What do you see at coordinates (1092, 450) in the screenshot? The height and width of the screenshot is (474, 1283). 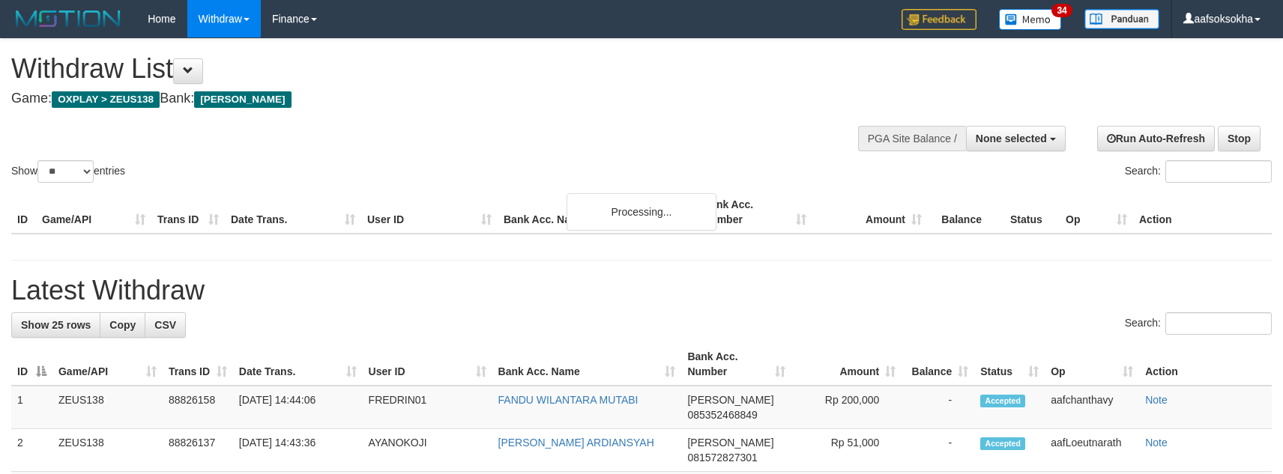 I see `td: aafLoeutnarath` at bounding box center [1092, 450].